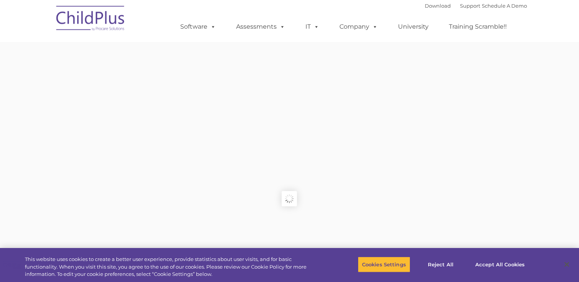 The width and height of the screenshot is (579, 282). I want to click on a: Assessments, so click(260, 27).